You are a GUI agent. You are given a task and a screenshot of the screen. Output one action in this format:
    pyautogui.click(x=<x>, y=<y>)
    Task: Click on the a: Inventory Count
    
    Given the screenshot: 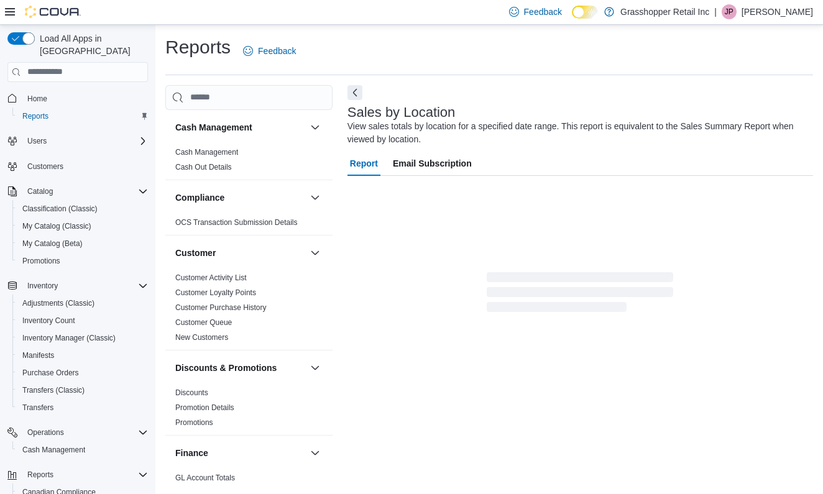 What is the action you would take?
    pyautogui.click(x=48, y=321)
    